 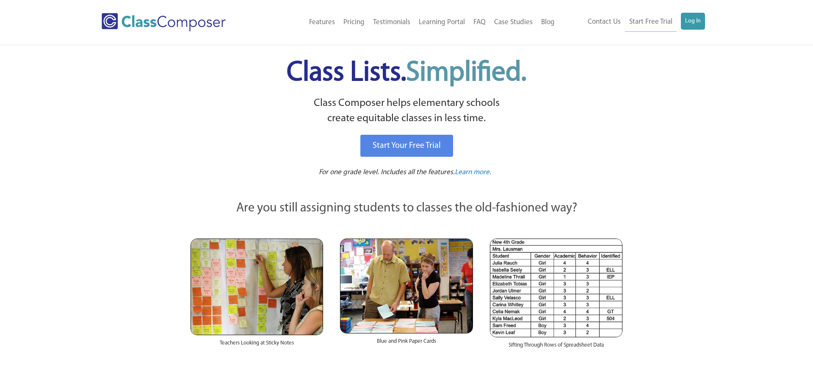 What do you see at coordinates (480, 22) in the screenshot?
I see `a: FAQ` at bounding box center [480, 22].